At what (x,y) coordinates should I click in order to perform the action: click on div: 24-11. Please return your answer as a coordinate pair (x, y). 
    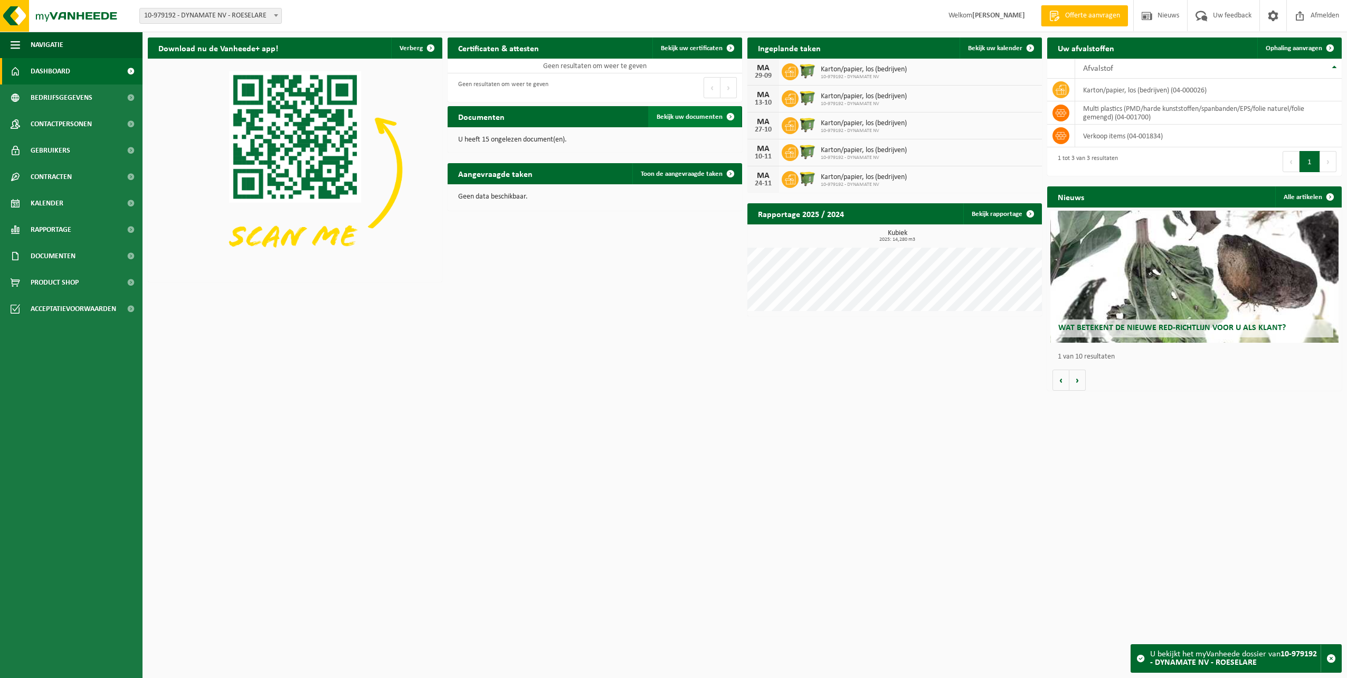
    Looking at the image, I should click on (763, 184).